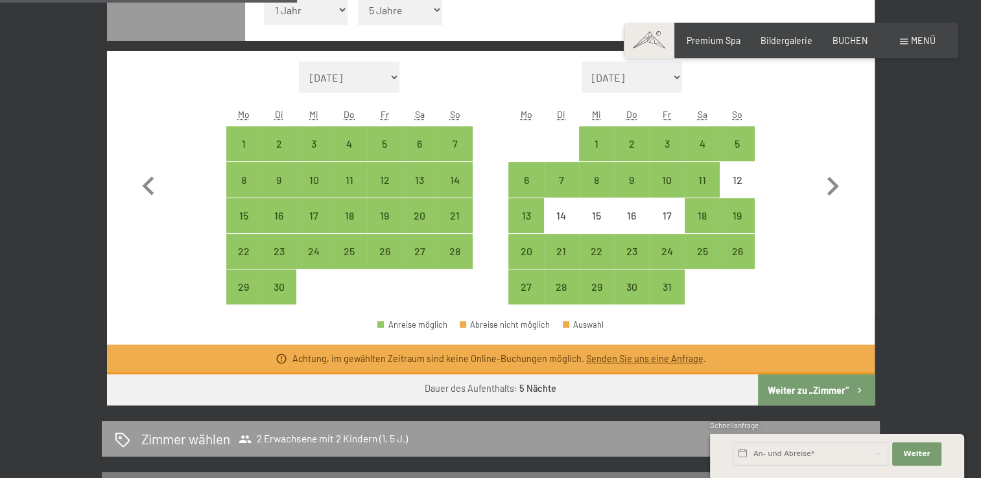  I want to click on span: BUCHEN, so click(850, 40).